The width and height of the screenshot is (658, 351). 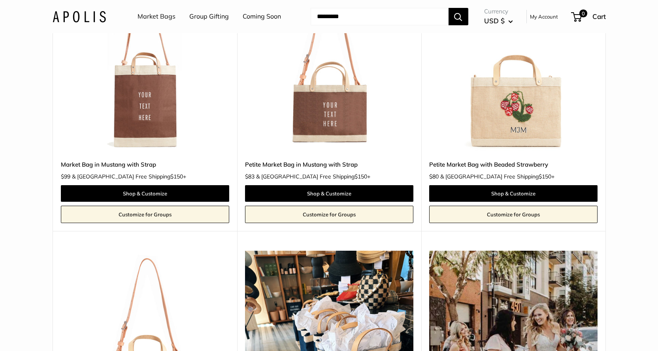 What do you see at coordinates (599, 16) in the screenshot?
I see `span: Cart` at bounding box center [599, 16].